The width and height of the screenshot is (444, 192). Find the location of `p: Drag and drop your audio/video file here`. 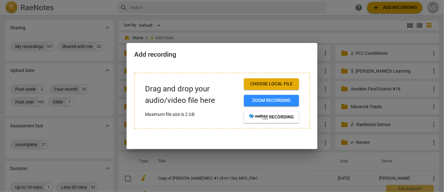

p: Drag and drop your audio/video file here is located at coordinates (192, 95).